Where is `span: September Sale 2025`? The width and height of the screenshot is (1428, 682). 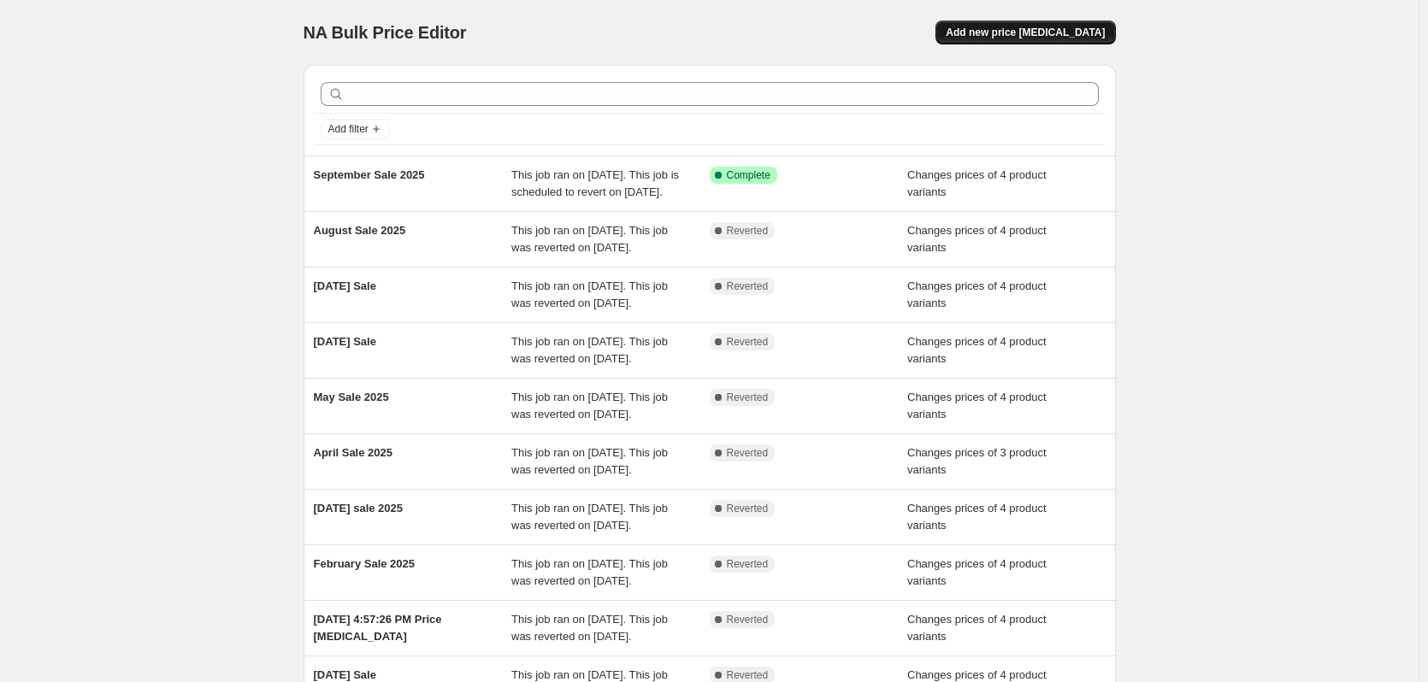 span: September Sale 2025 is located at coordinates (369, 174).